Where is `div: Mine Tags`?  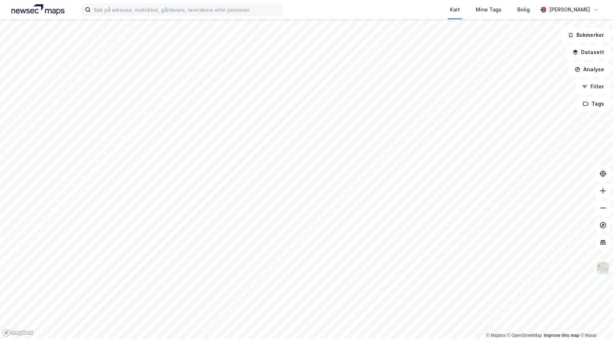
div: Mine Tags is located at coordinates (489, 10).